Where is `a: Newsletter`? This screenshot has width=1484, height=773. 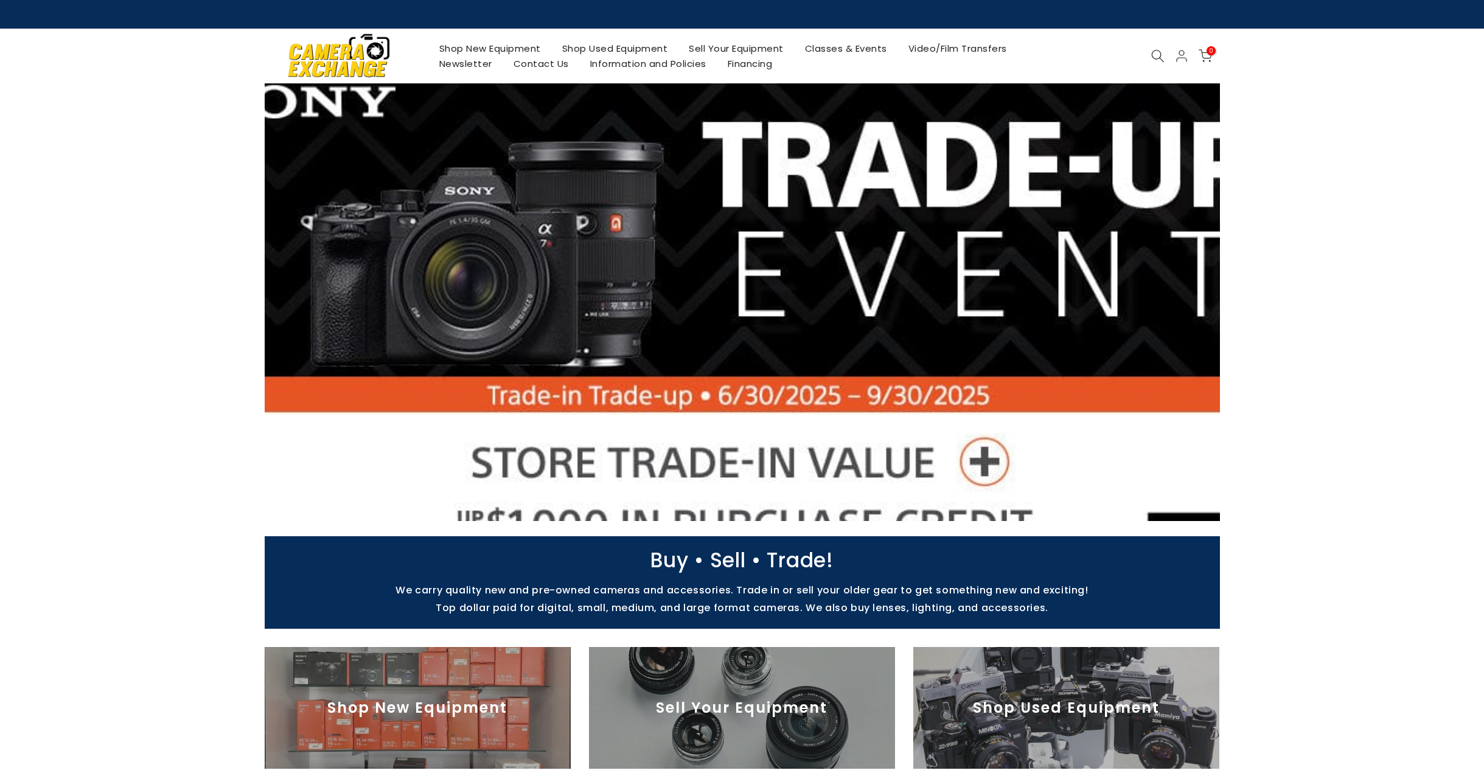
a: Newsletter is located at coordinates (465, 63).